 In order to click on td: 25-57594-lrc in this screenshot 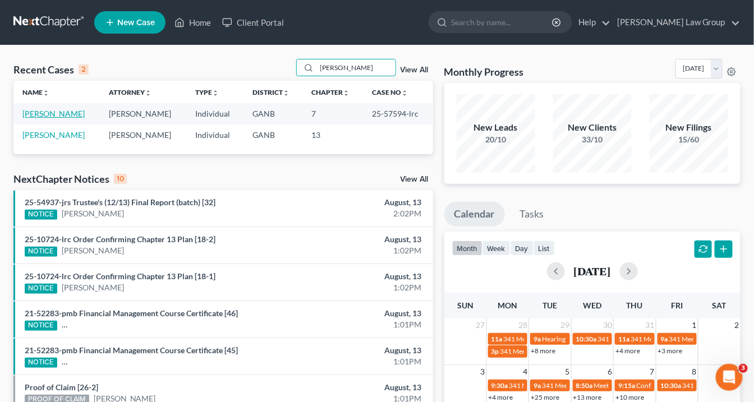, I will do `click(398, 113)`.